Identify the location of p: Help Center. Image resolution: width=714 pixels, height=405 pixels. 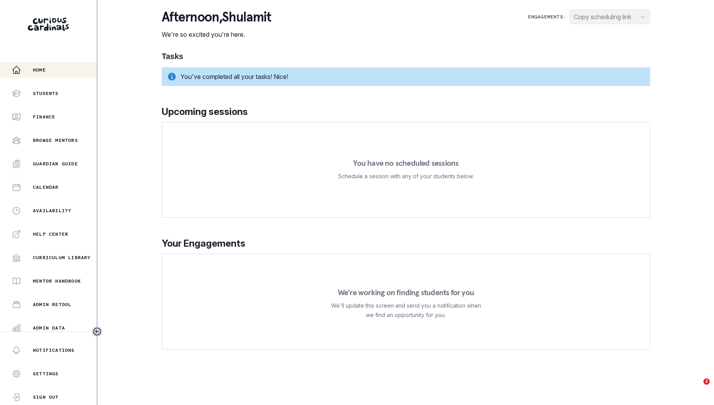
(50, 234).